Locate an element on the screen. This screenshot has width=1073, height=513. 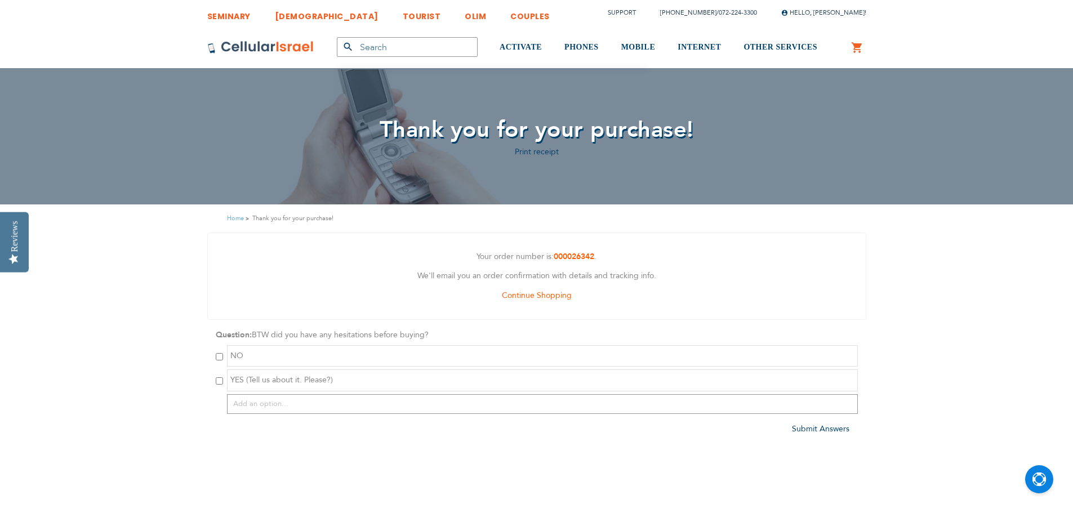
span: MOBILE is located at coordinates (638, 47).